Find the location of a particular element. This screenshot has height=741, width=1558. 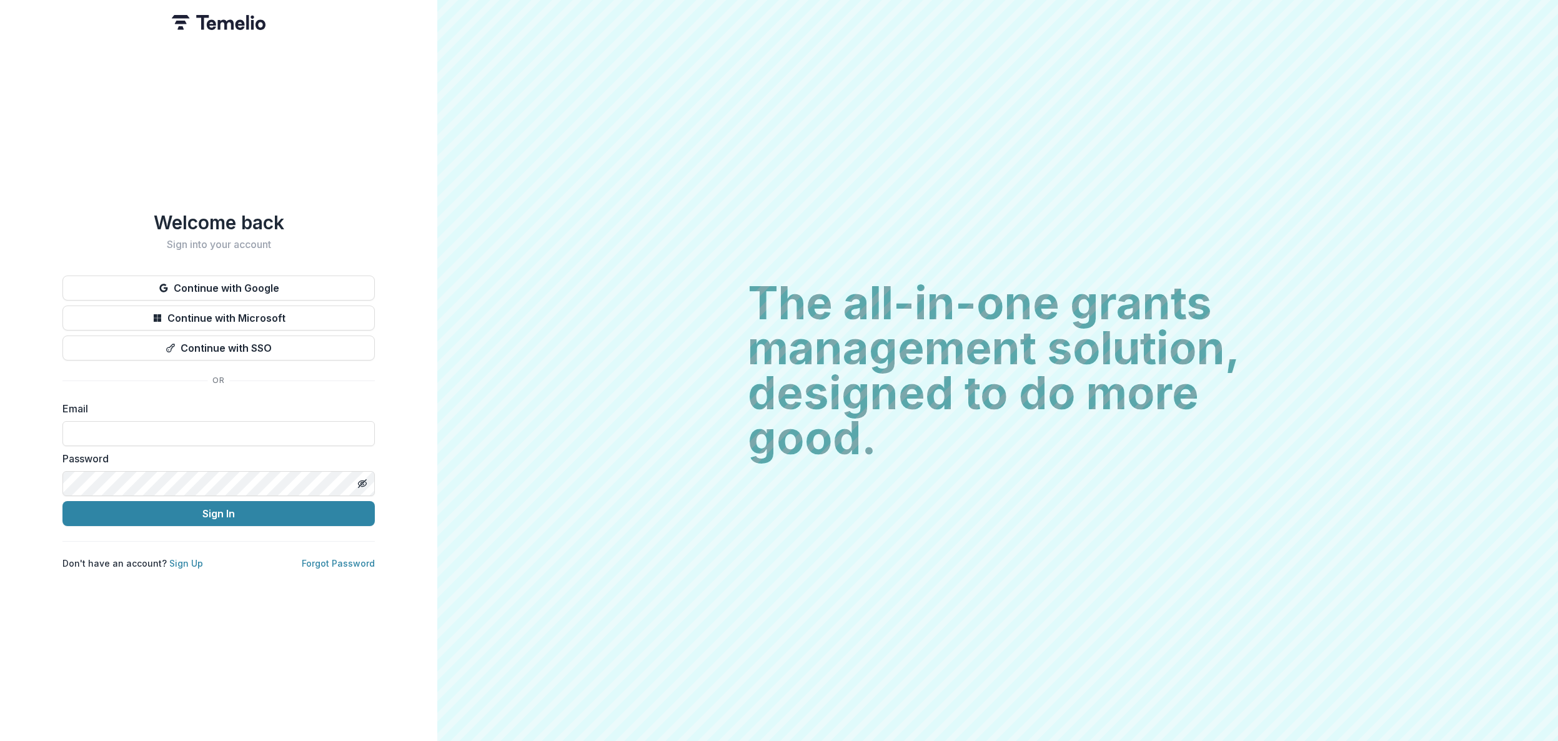

label: Email is located at coordinates (215, 409).